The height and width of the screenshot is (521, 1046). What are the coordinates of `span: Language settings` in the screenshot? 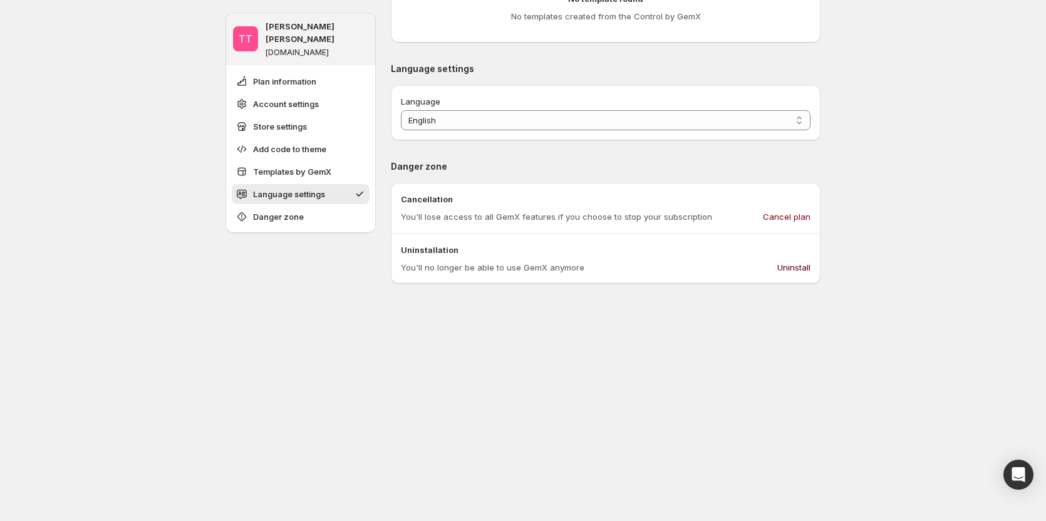 It's located at (289, 194).